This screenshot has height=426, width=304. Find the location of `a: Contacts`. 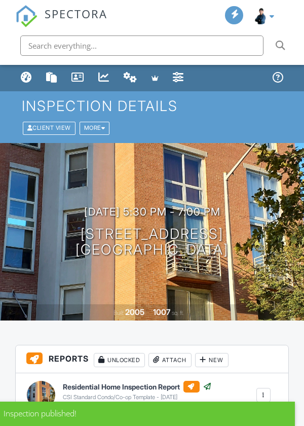

a: Contacts is located at coordinates (78, 78).